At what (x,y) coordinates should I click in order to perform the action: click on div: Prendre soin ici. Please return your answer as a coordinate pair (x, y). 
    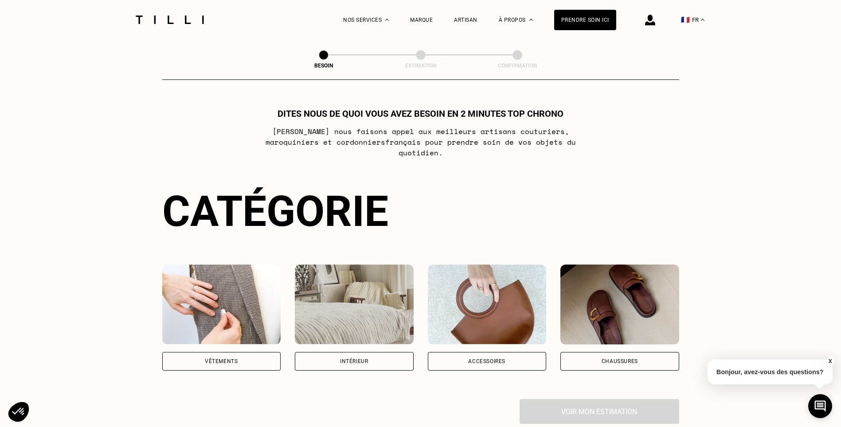
    Looking at the image, I should click on (585, 20).